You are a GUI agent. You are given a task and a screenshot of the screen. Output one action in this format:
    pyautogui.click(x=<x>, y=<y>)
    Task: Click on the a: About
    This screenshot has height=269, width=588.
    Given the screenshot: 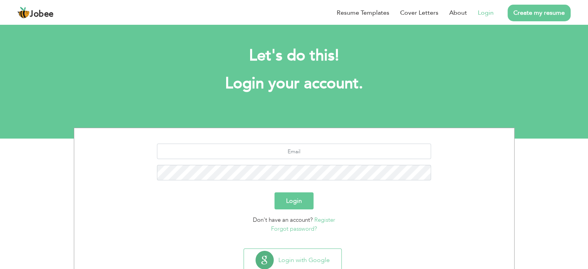 What is the action you would take?
    pyautogui.click(x=458, y=13)
    